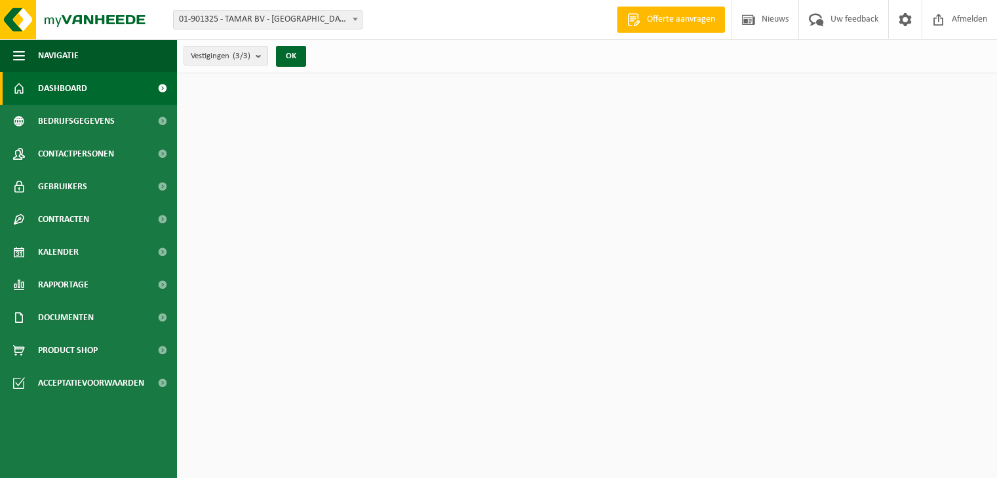  Describe the element at coordinates (76, 154) in the screenshot. I see `span: Contactpersonen` at that location.